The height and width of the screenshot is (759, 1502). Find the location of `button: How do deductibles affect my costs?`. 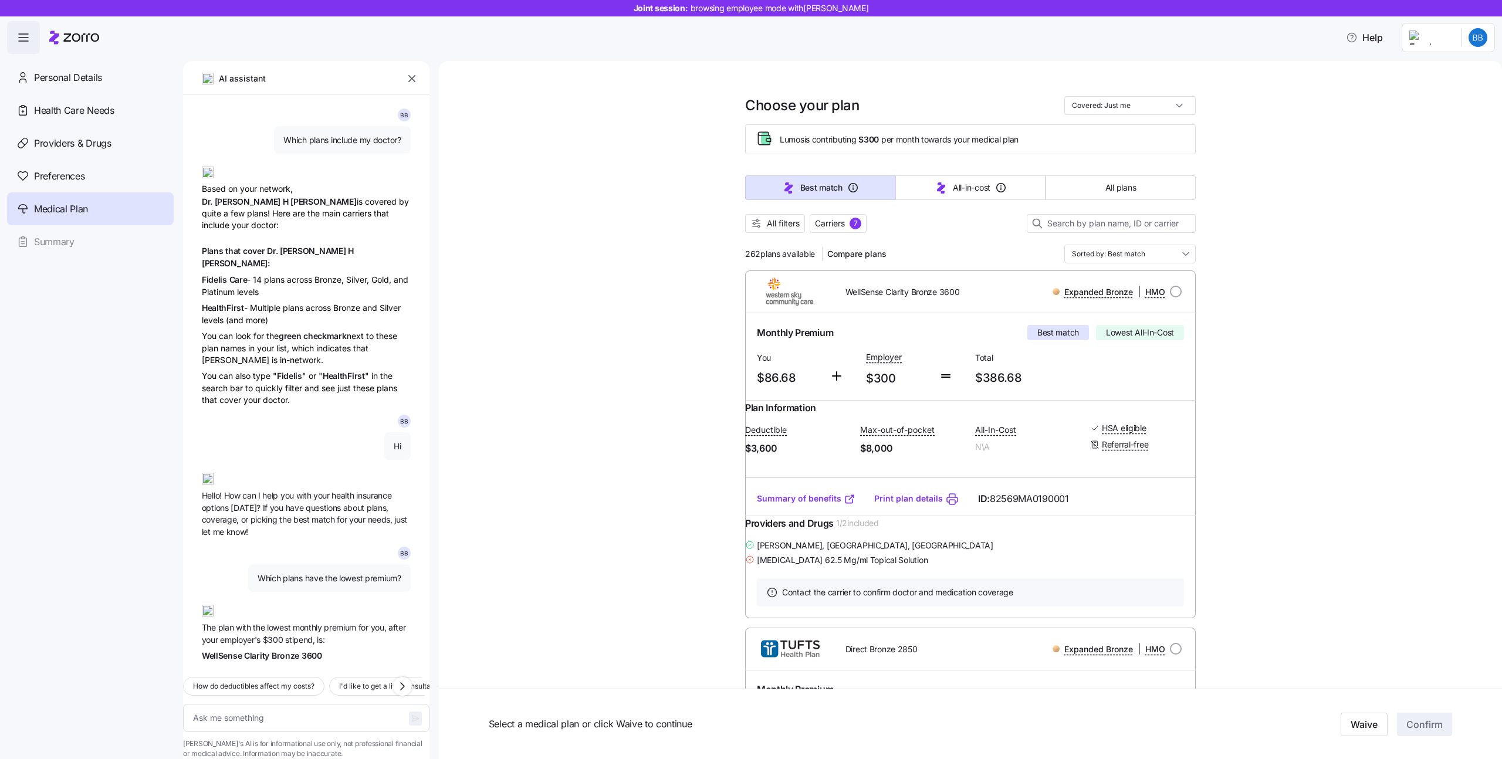

button: How do deductibles affect my costs? is located at coordinates (254, 687).